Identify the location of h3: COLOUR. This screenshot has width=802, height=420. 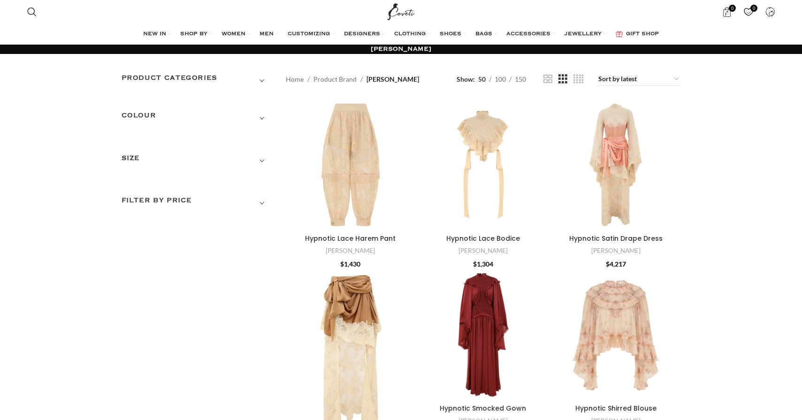
(197, 118).